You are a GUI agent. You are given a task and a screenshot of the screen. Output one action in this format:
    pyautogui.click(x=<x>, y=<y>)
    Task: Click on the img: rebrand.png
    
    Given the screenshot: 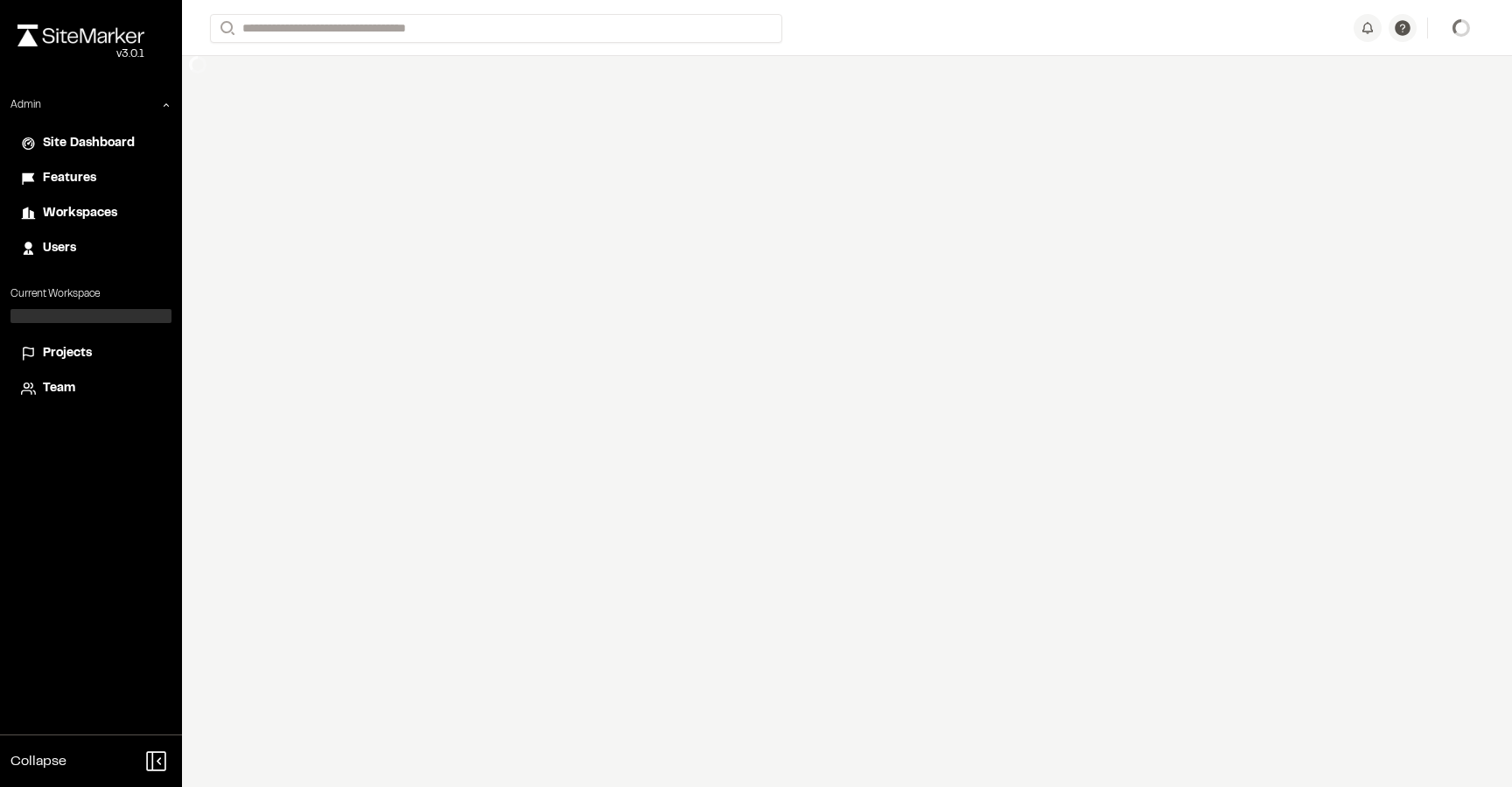 What is the action you would take?
    pyautogui.click(x=80, y=35)
    